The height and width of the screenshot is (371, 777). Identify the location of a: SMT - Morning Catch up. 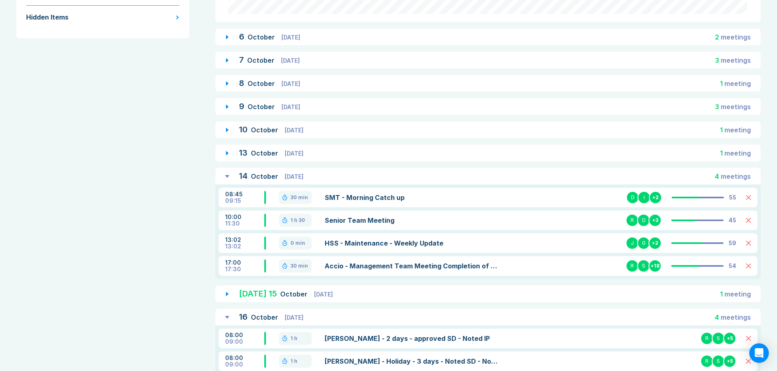
(412, 198).